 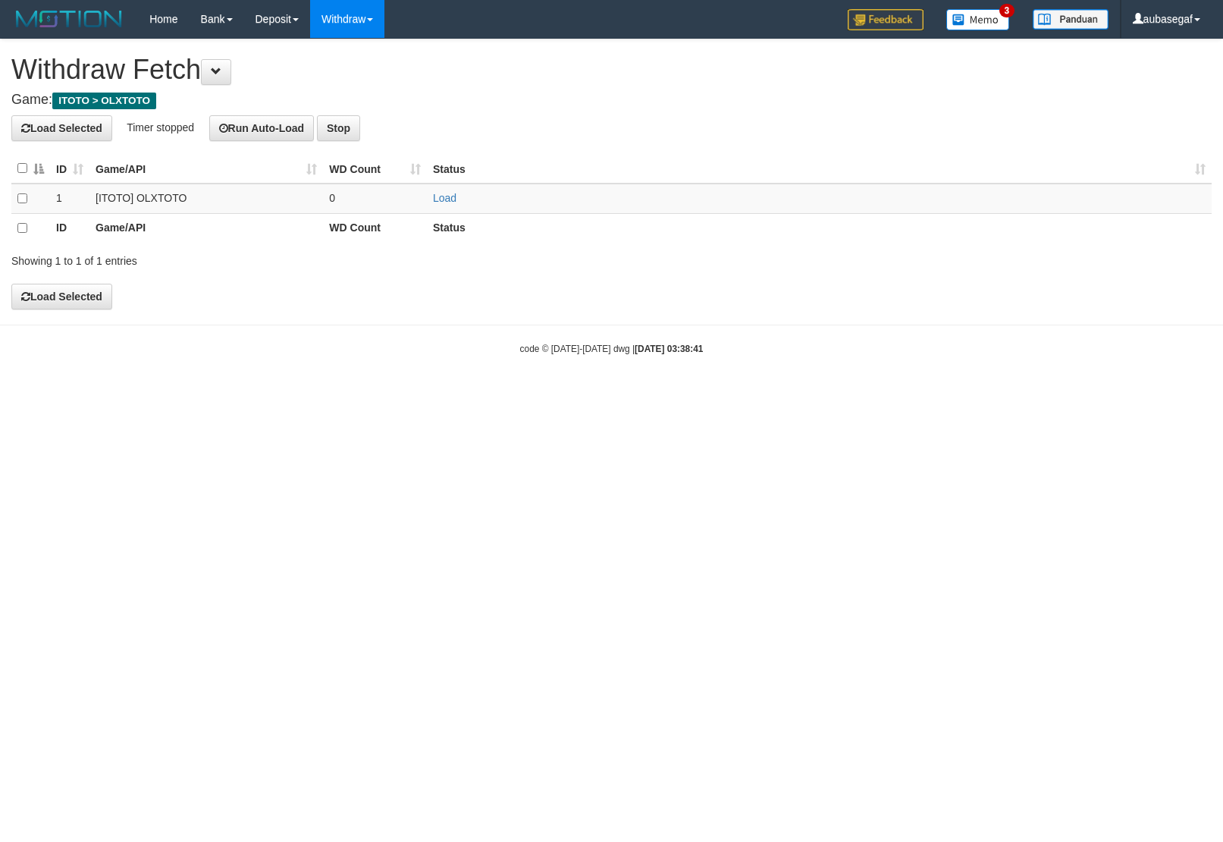 I want to click on th: WD Count, so click(x=375, y=227).